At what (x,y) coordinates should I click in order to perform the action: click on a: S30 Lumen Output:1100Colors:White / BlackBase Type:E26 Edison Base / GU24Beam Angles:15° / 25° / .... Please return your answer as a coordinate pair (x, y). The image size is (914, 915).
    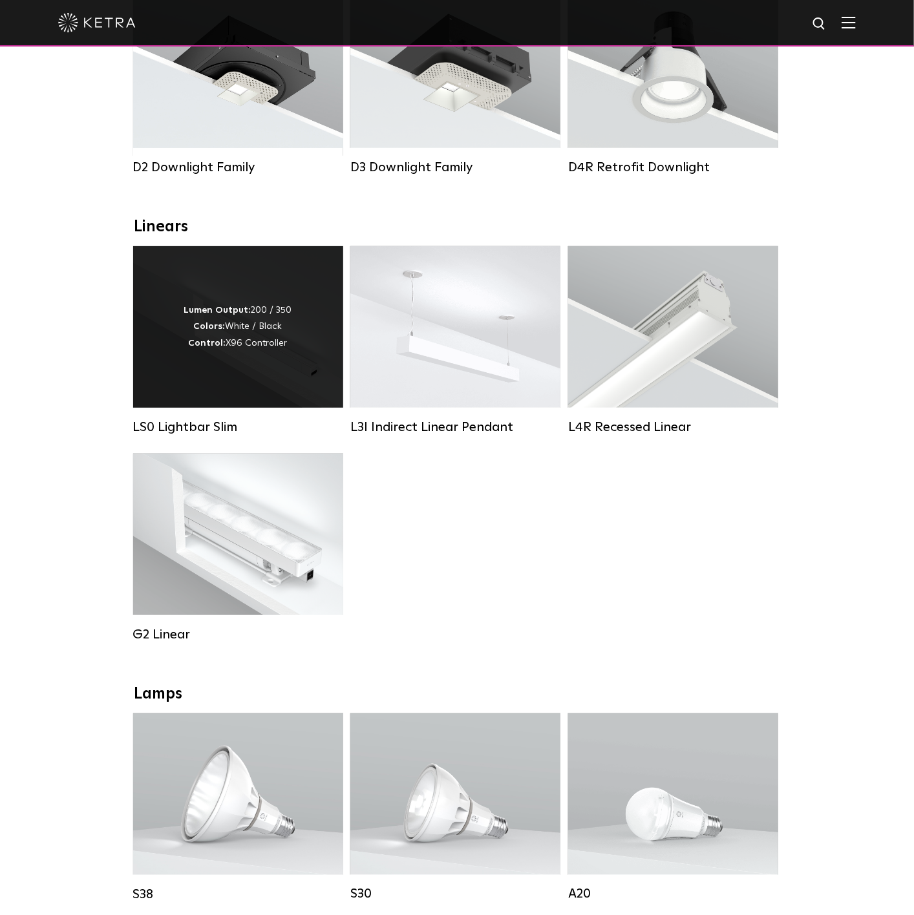
    Looking at the image, I should click on (455, 807).